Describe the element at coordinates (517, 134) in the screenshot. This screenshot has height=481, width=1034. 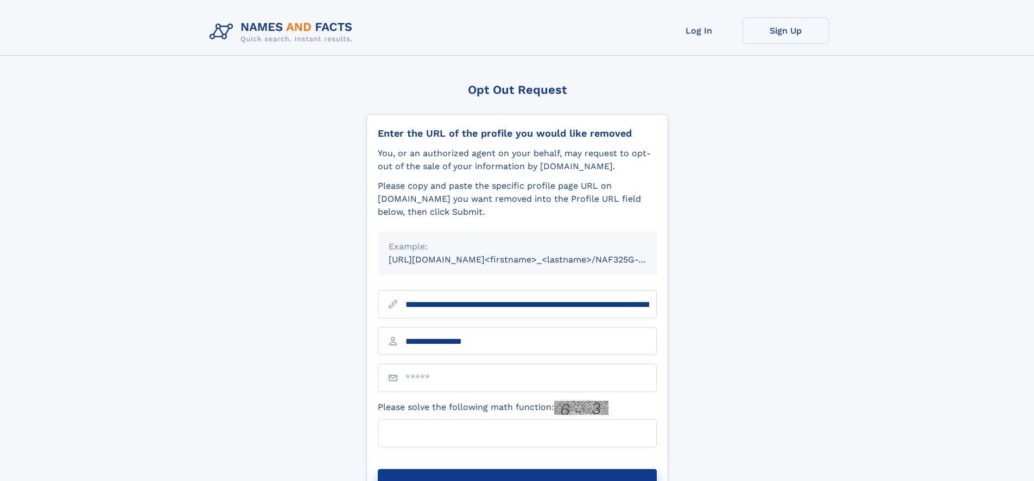
I see `div: Enter the URL of the profile you would like removed` at that location.